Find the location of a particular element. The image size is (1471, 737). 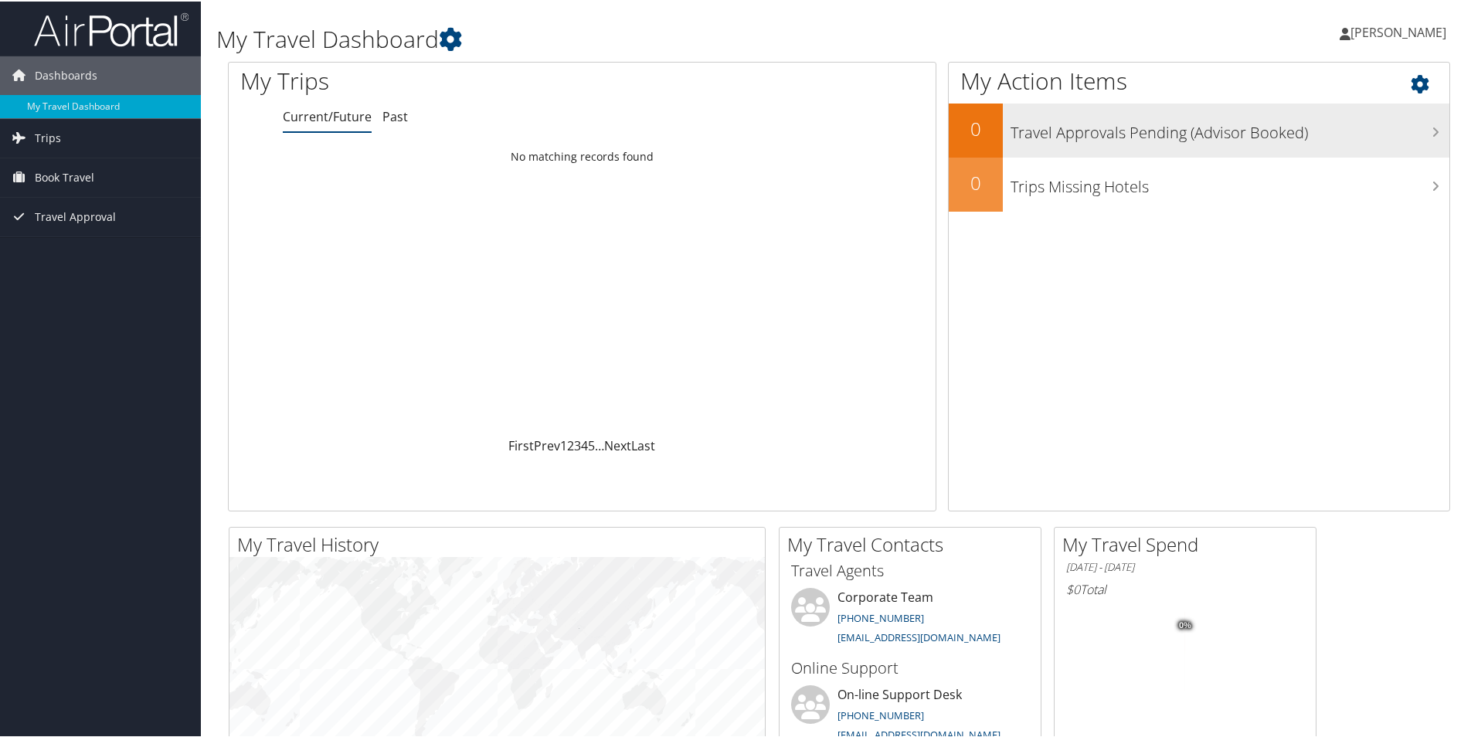

a: 1 is located at coordinates (563, 444).